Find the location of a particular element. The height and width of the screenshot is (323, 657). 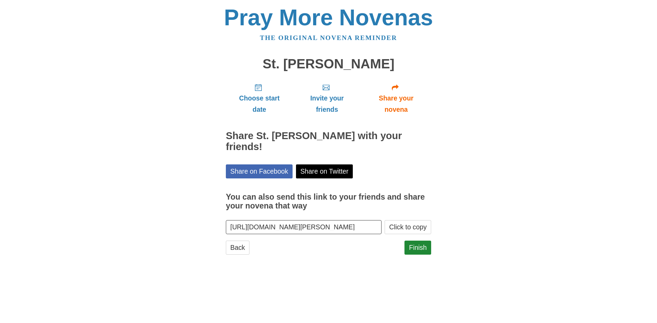

a: Share on Twitter is located at coordinates (324, 171).